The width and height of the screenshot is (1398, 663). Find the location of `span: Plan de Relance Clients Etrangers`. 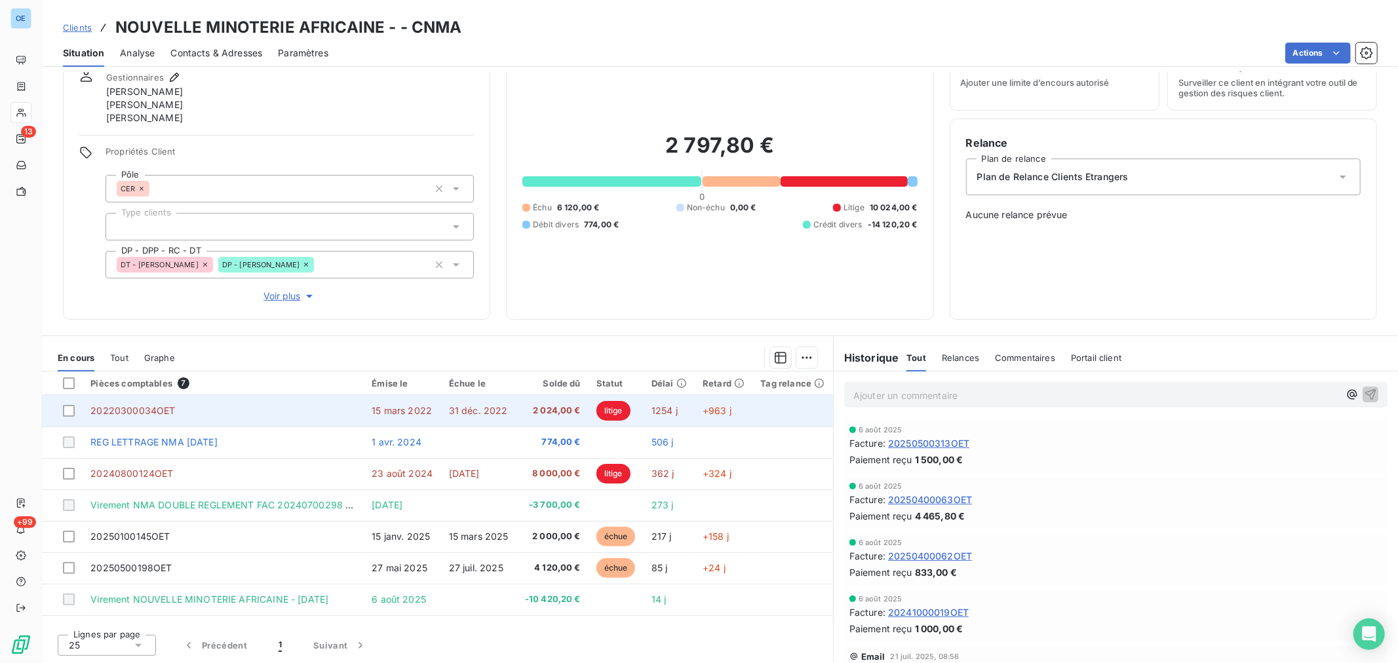

span: Plan de Relance Clients Etrangers is located at coordinates (1052, 177).